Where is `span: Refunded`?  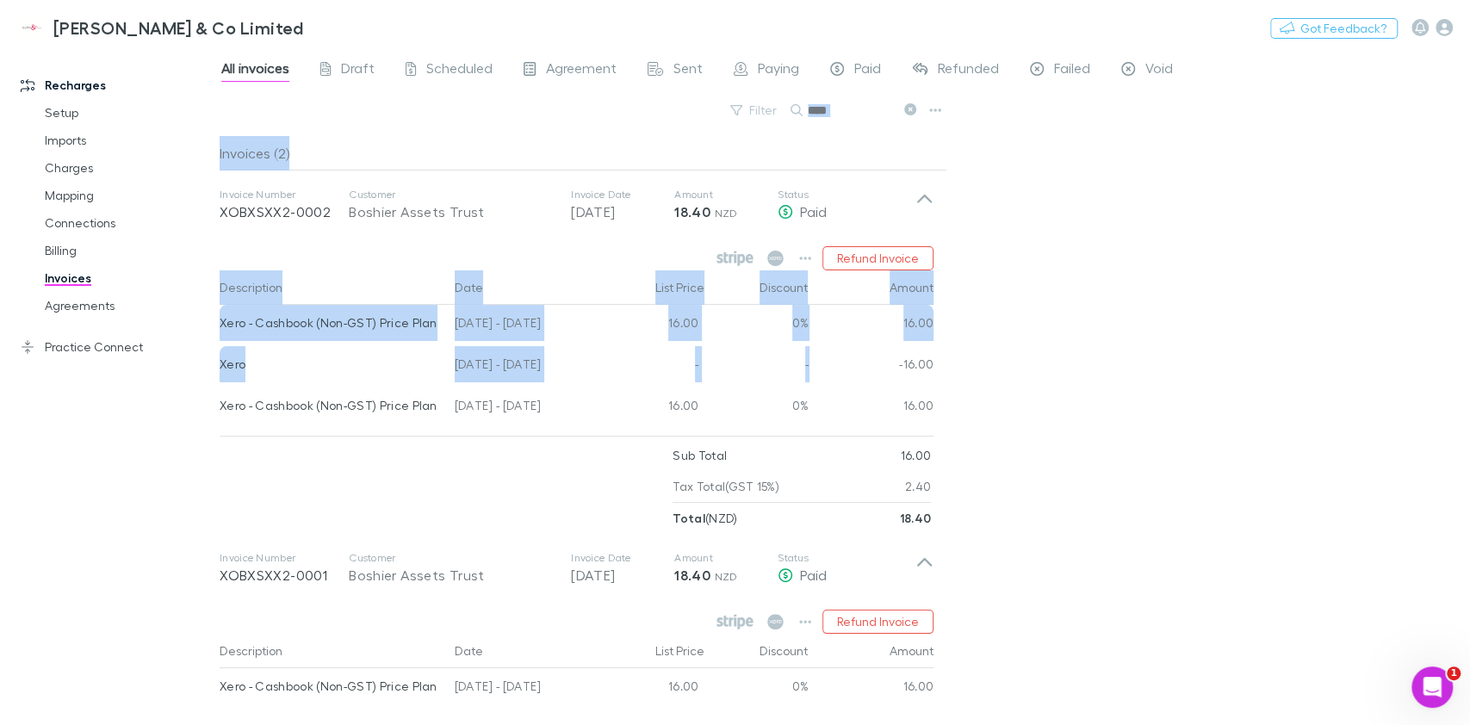 span: Refunded is located at coordinates (968, 71).